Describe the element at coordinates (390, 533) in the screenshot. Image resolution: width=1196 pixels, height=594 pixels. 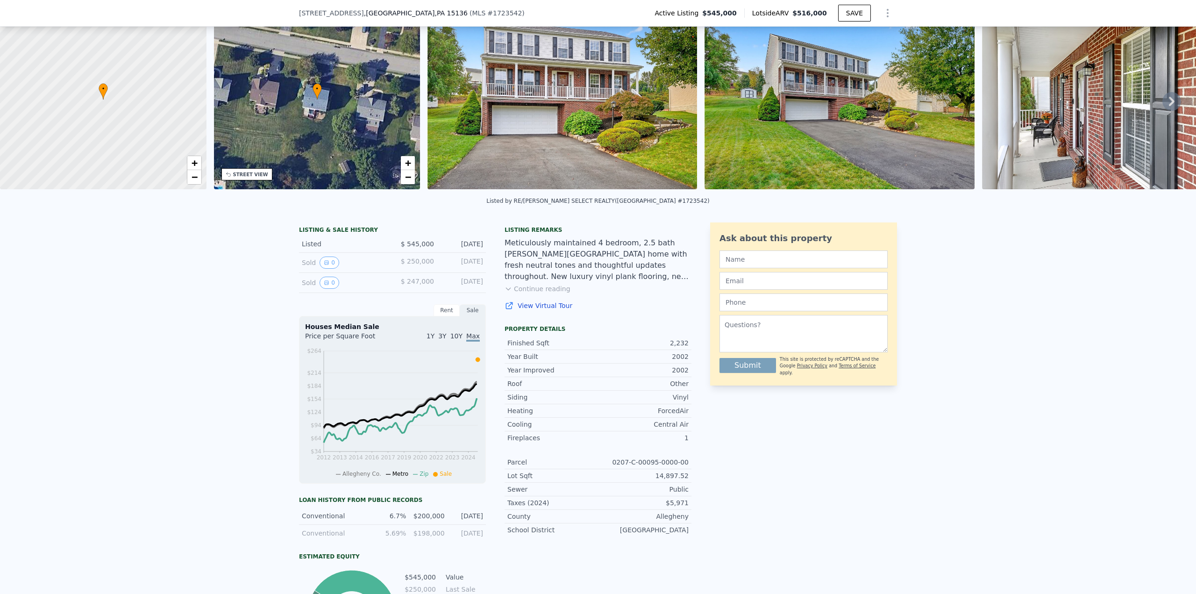
I see `div: 5.69%` at that location.